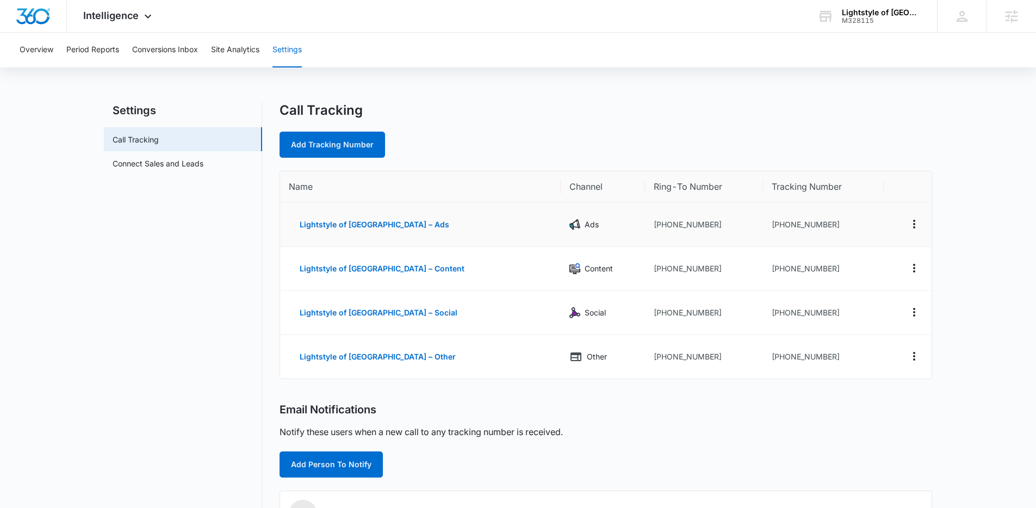 This screenshot has height=508, width=1036. What do you see at coordinates (823, 187) in the screenshot?
I see `th: Tracking Number` at bounding box center [823, 187].